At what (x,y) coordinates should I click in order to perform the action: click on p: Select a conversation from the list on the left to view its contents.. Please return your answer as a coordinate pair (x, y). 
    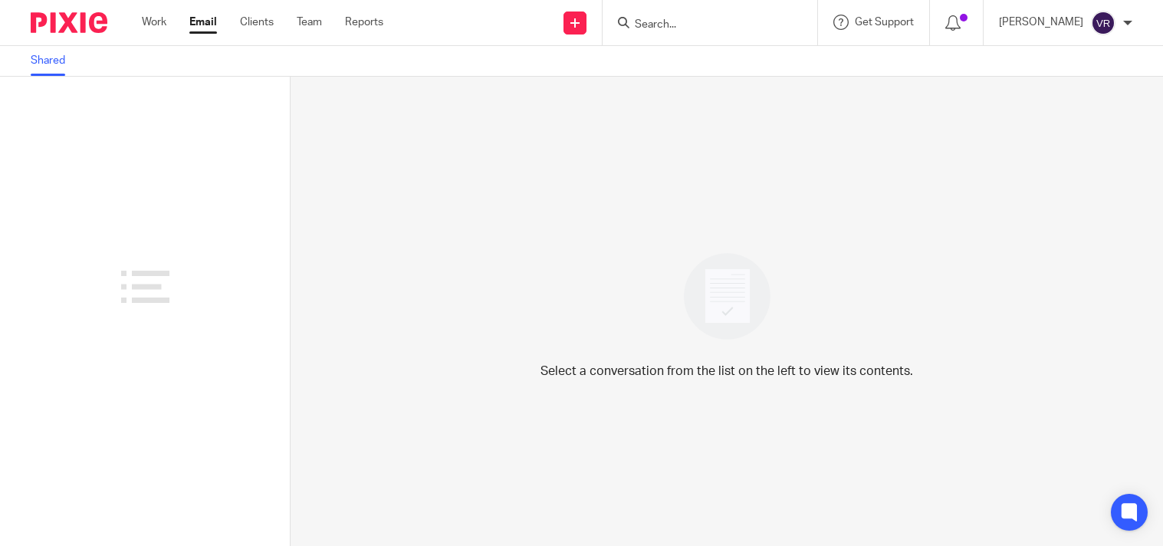
    Looking at the image, I should click on (727, 371).